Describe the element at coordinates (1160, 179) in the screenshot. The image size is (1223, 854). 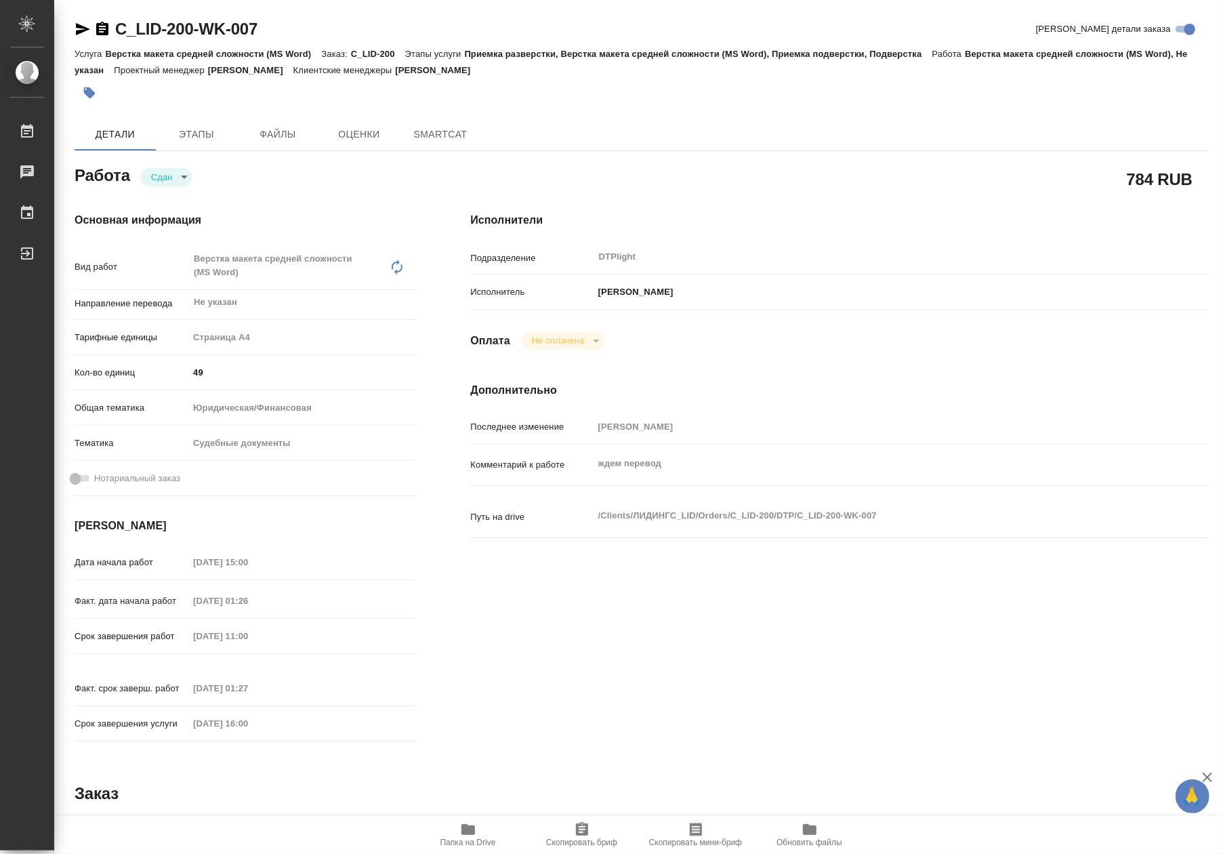
I see `h2: 784 RUB` at that location.